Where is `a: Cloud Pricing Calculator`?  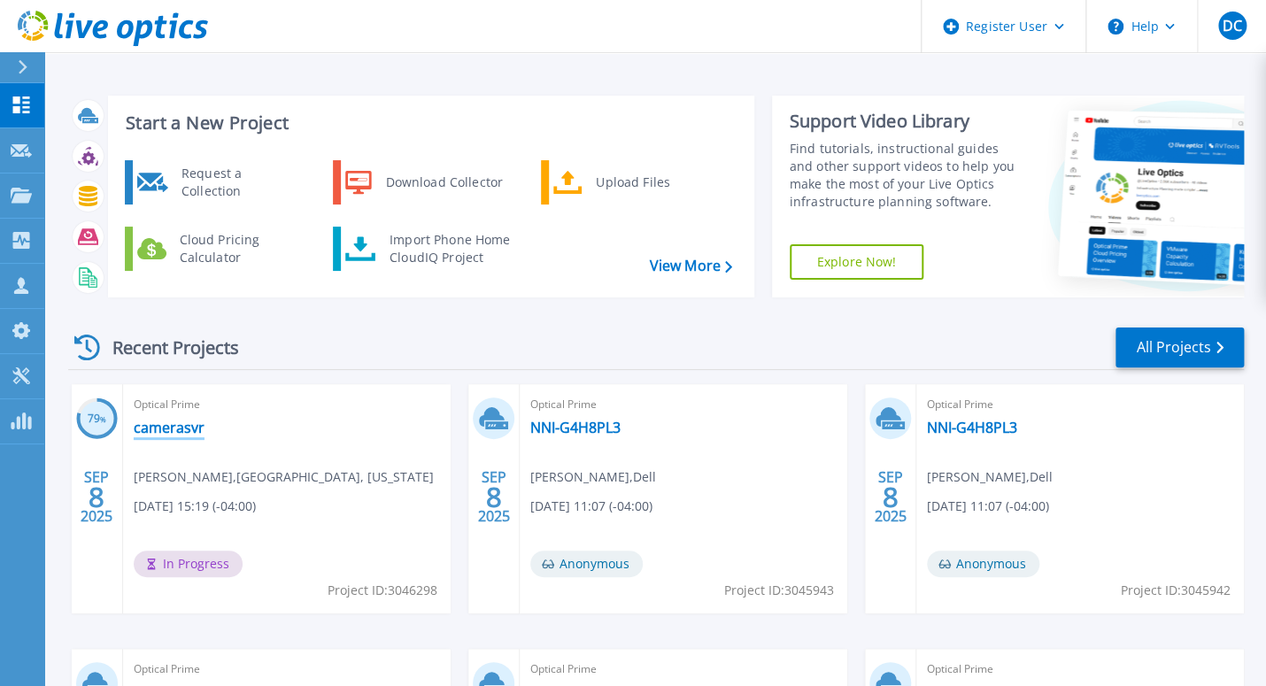
a: Cloud Pricing Calculator is located at coordinates (215, 249).